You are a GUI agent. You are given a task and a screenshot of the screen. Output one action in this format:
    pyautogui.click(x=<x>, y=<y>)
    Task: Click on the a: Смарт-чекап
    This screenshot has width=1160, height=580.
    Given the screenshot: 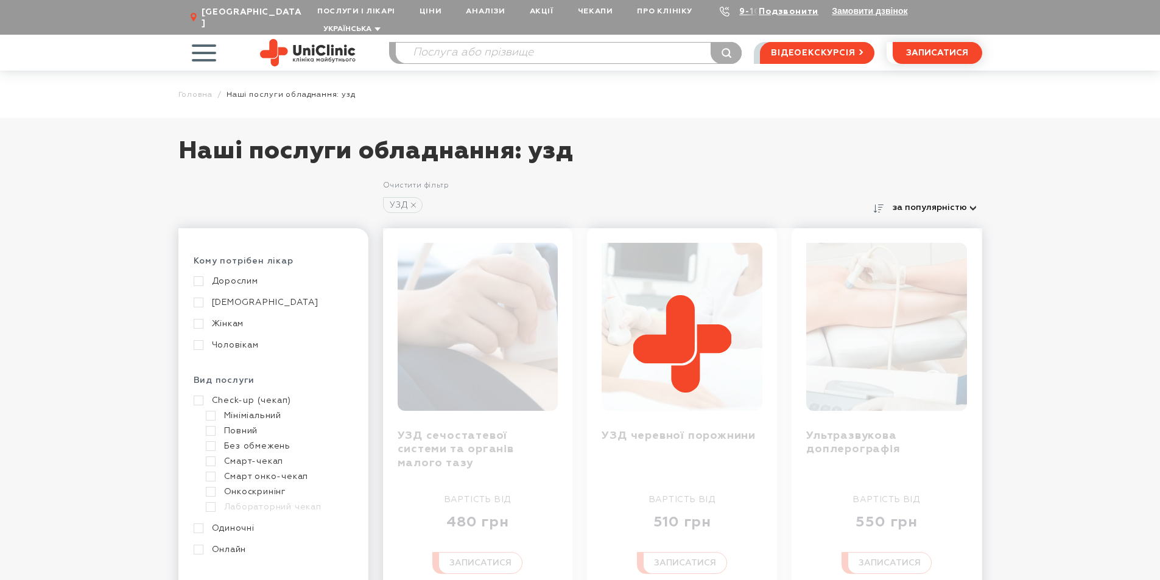 What is the action you would take?
    pyautogui.click(x=278, y=461)
    